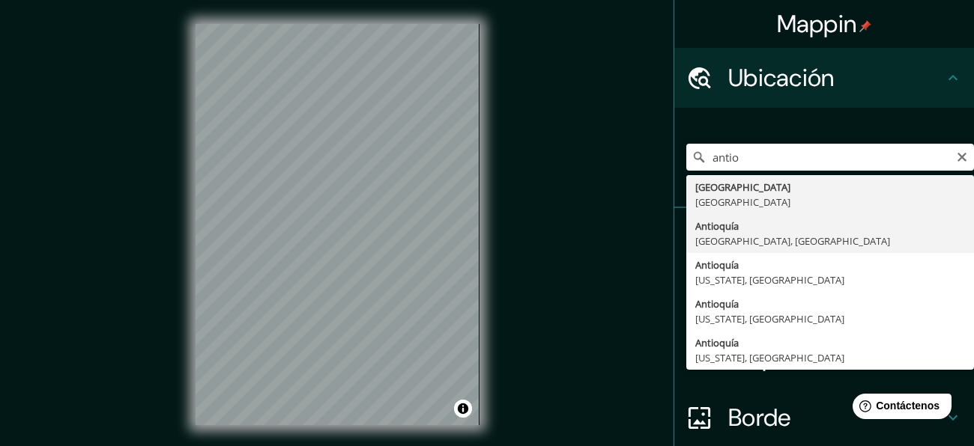 The width and height of the screenshot is (974, 446). I want to click on font: Mappin, so click(816, 24).